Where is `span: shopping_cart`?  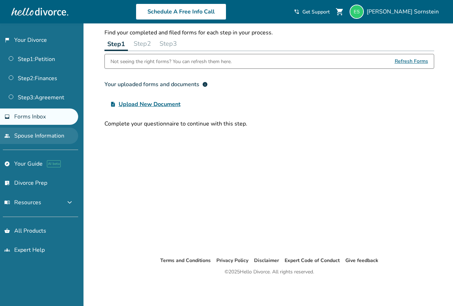 span: shopping_cart is located at coordinates (339, 12).